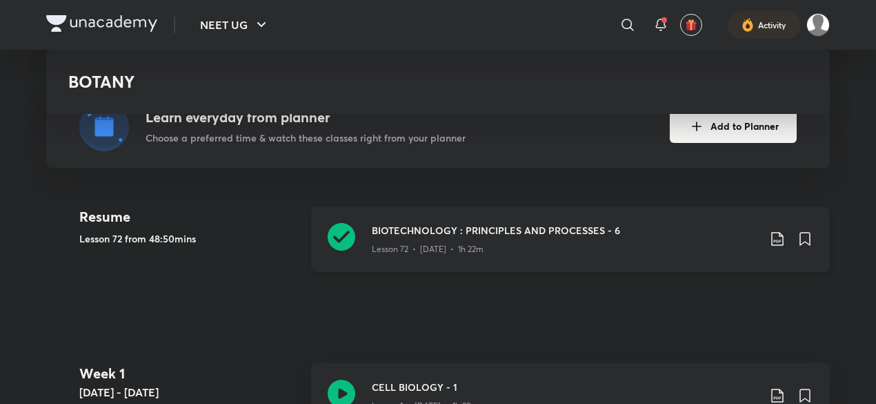 This screenshot has width=876, height=404. Describe the element at coordinates (190, 373) in the screenshot. I see `h4: Week 1` at that location.